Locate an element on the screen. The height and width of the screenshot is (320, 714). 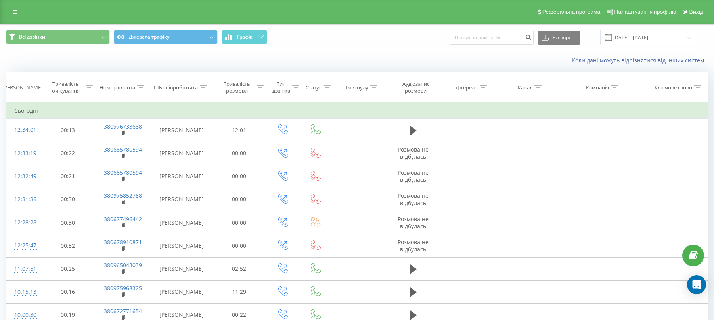
a: 380976733688 is located at coordinates (123, 126).